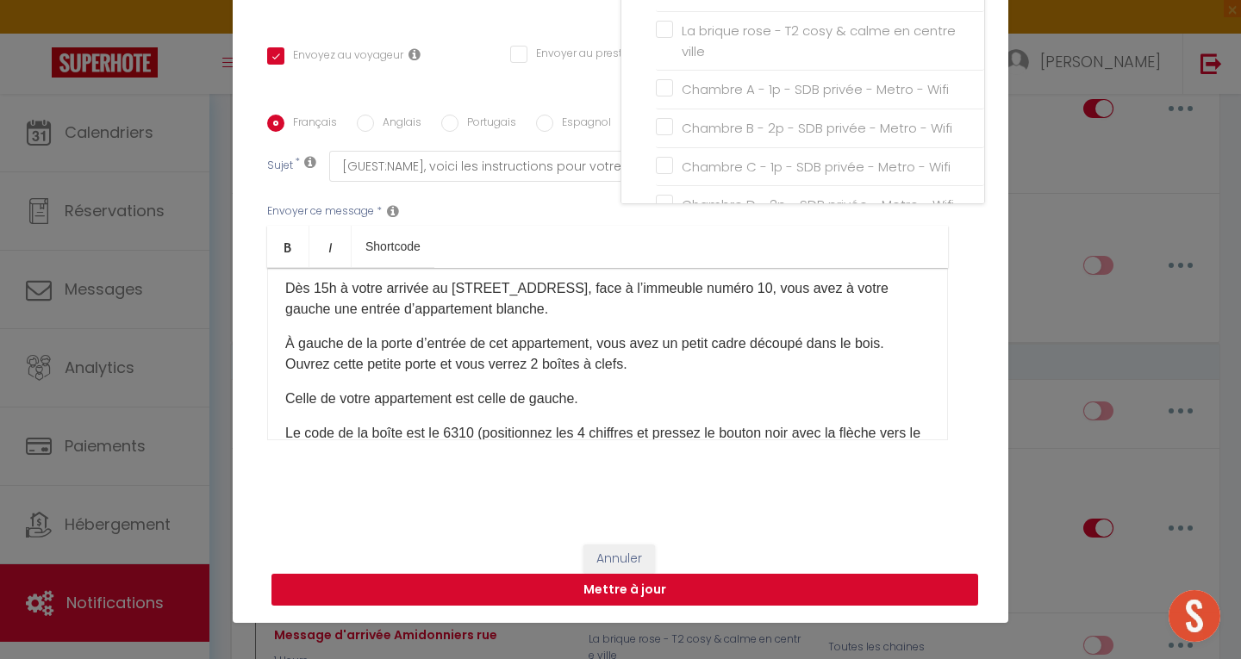 The width and height of the screenshot is (1241, 659). I want to click on label: Anglais, so click(397, 124).